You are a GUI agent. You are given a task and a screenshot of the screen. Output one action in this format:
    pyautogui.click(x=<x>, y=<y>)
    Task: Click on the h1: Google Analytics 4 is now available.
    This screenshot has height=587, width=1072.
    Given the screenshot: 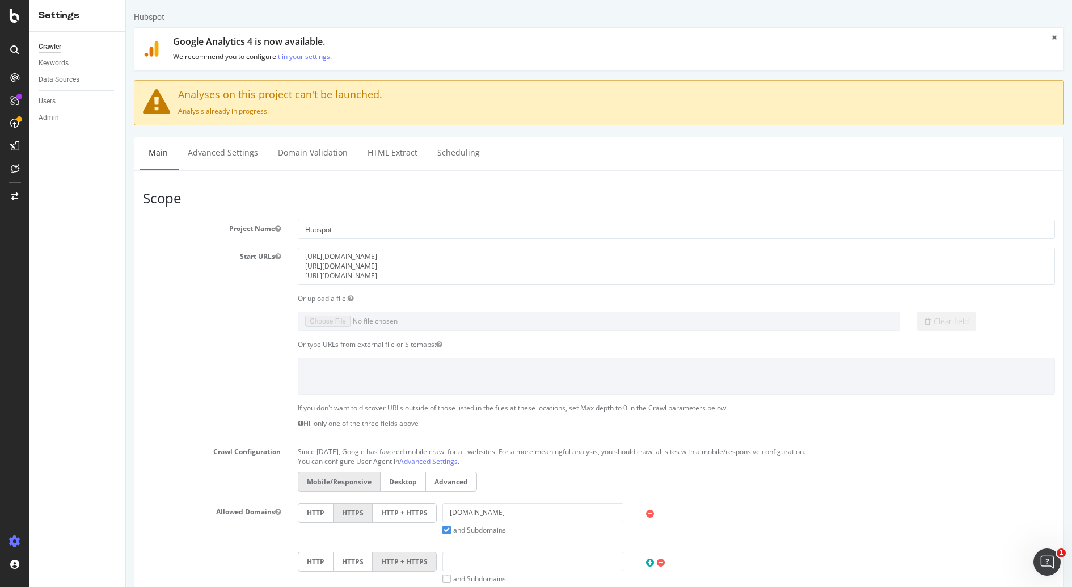 What is the action you would take?
    pyautogui.click(x=479, y=42)
    